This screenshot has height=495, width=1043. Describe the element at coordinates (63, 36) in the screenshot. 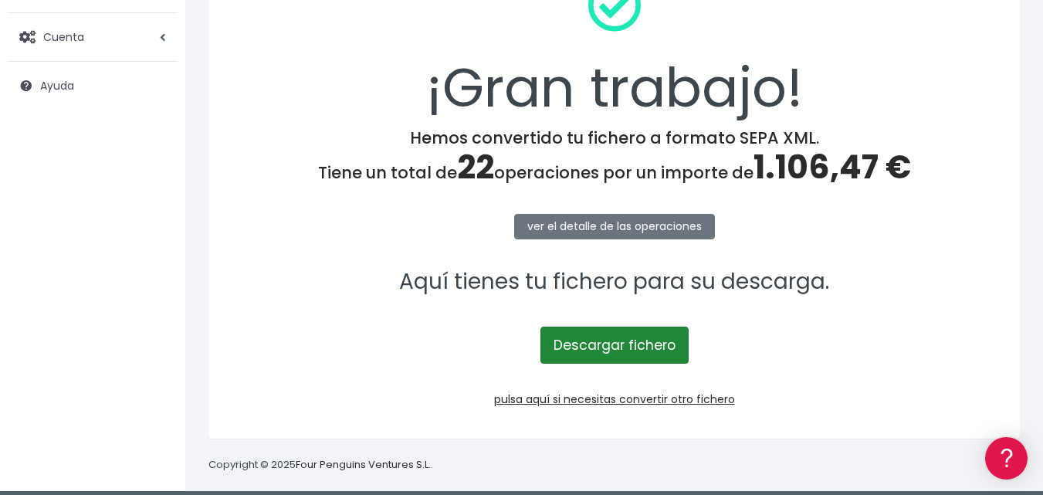

I see `span: Cuenta` at that location.